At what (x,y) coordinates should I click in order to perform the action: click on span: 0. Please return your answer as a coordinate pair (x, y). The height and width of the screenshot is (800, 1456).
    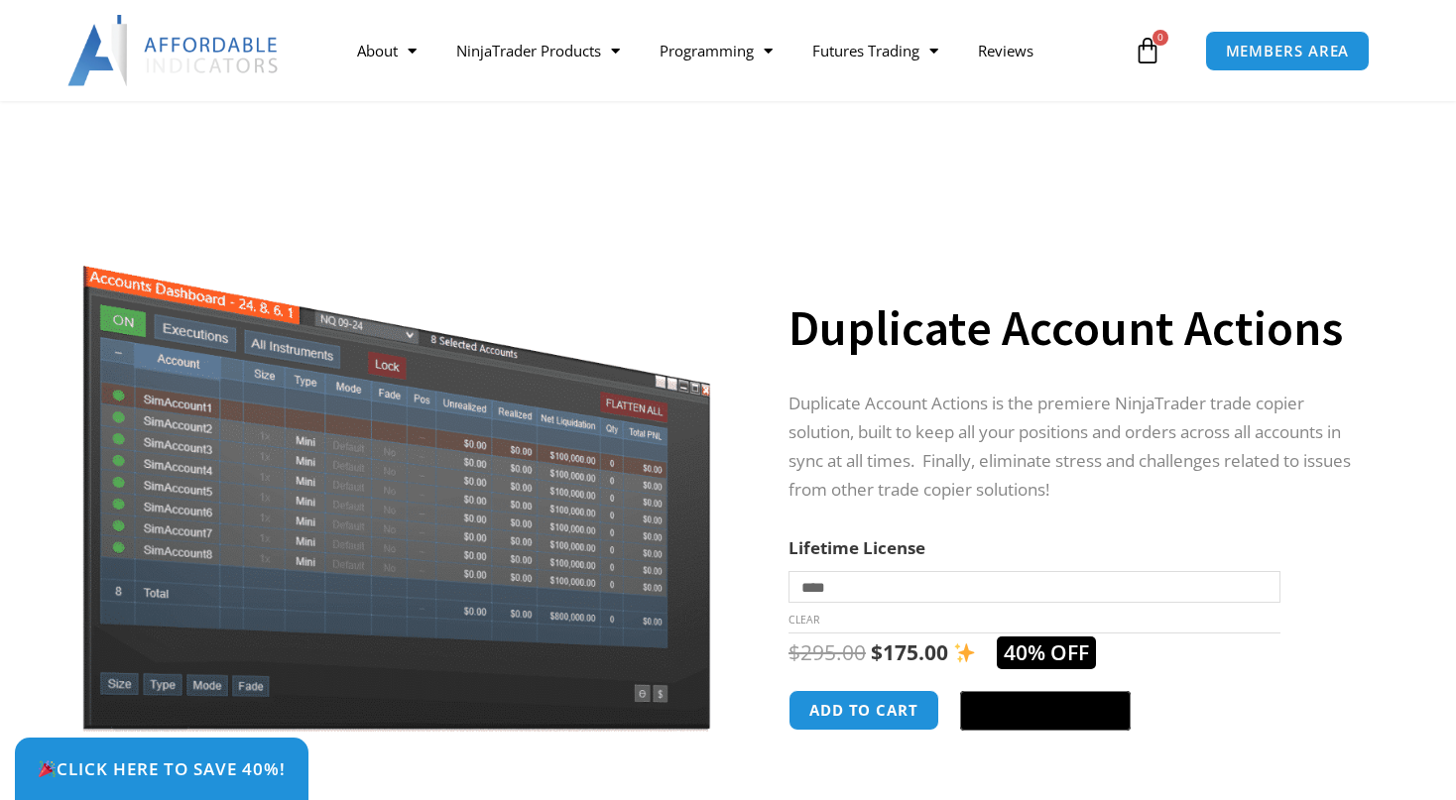
    Looking at the image, I should click on (1160, 38).